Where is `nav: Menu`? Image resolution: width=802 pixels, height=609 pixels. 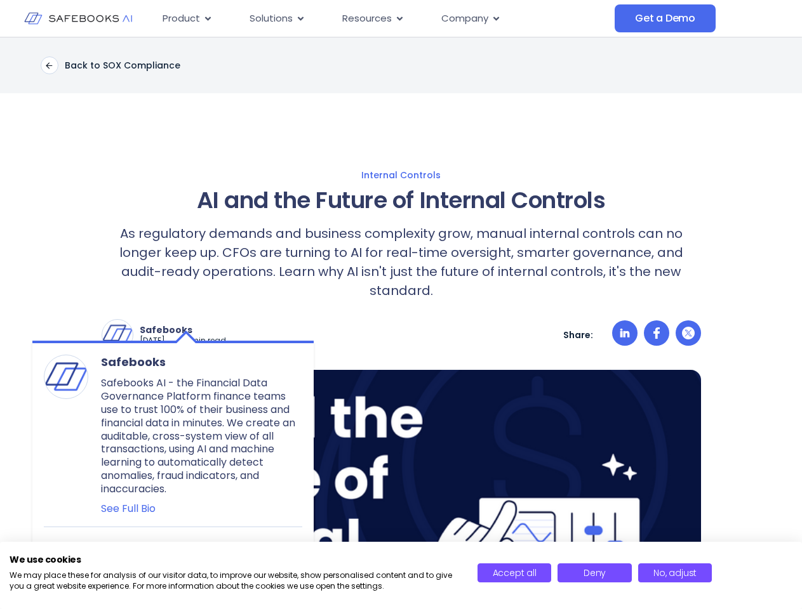 nav: Menu is located at coordinates (383, 18).